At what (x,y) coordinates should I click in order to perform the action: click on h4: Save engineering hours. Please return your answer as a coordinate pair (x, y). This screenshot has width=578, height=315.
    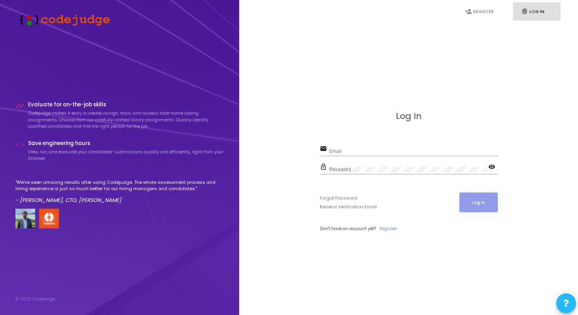
    Looking at the image, I should click on (126, 143).